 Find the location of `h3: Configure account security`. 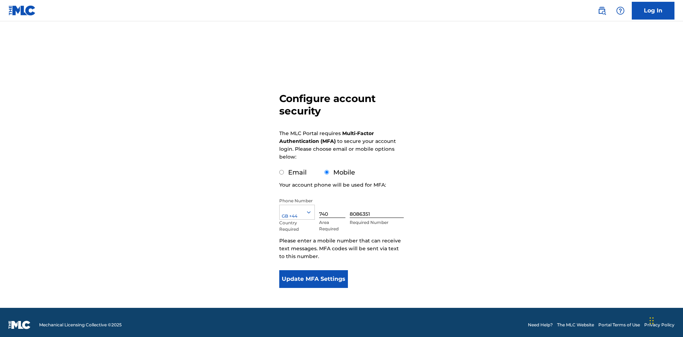

h3: Configure account security is located at coordinates (341, 105).